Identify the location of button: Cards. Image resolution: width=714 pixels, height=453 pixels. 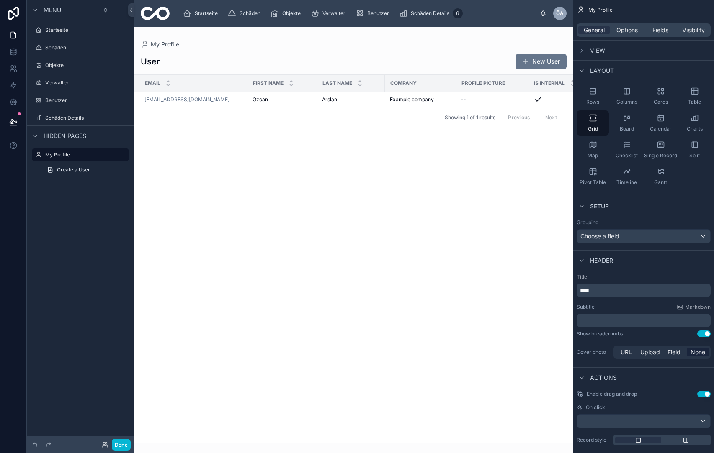
(660, 96).